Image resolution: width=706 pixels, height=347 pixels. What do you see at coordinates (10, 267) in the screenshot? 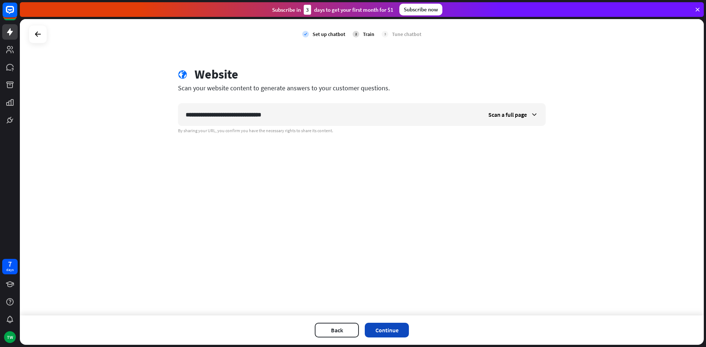
I see `a: 7 days` at bounding box center [10, 267].